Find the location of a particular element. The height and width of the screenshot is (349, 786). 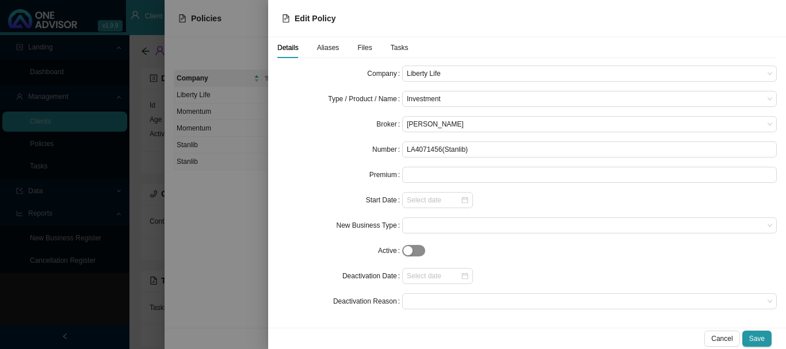

span: Edit Policy is located at coordinates (315, 18).